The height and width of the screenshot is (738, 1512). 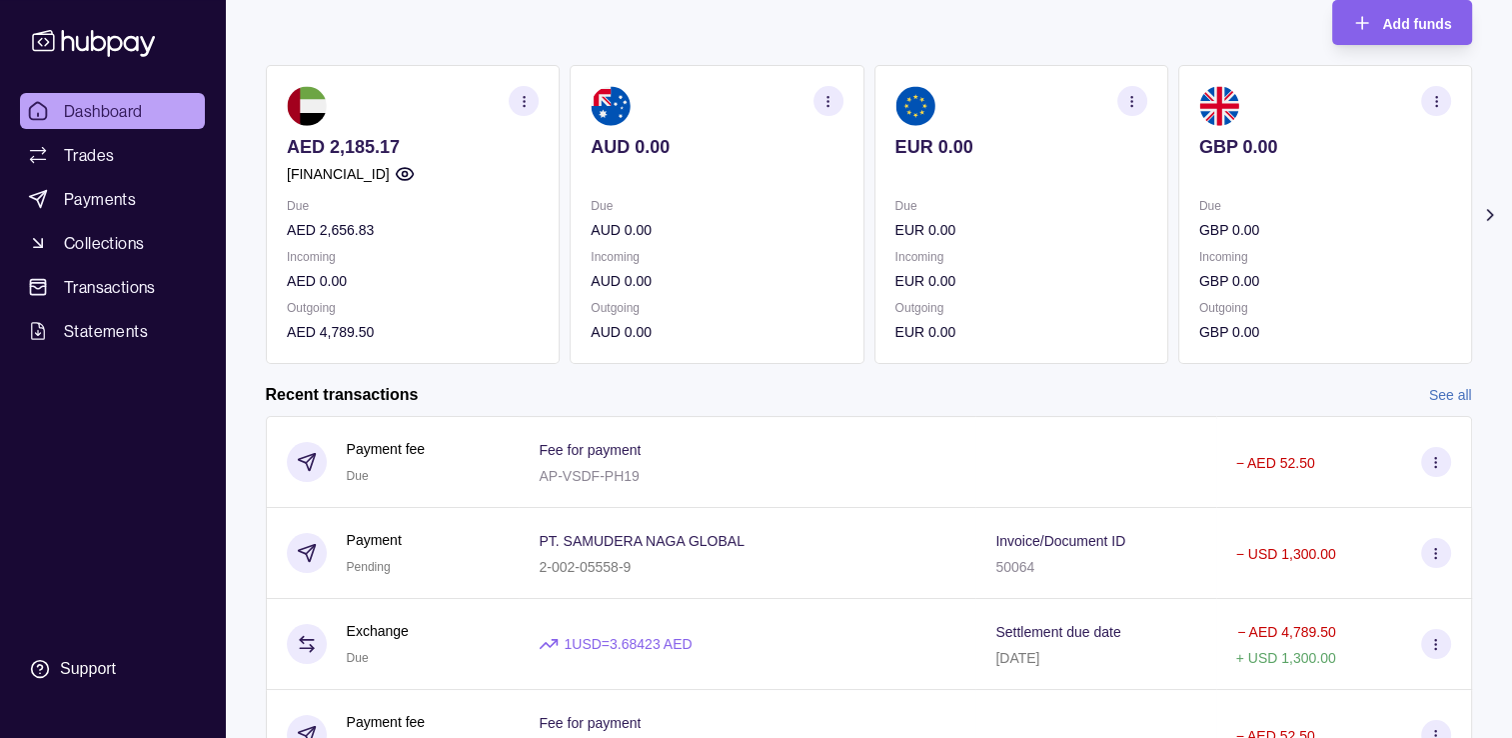 I want to click on a: Support, so click(x=112, y=669).